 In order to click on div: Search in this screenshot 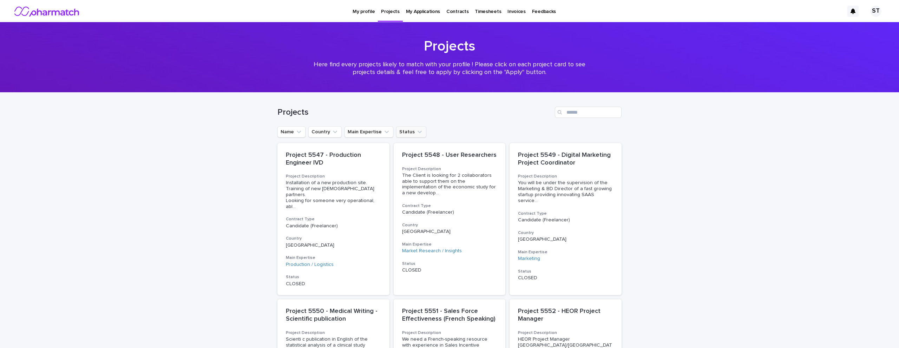, I will do `click(588, 112)`.